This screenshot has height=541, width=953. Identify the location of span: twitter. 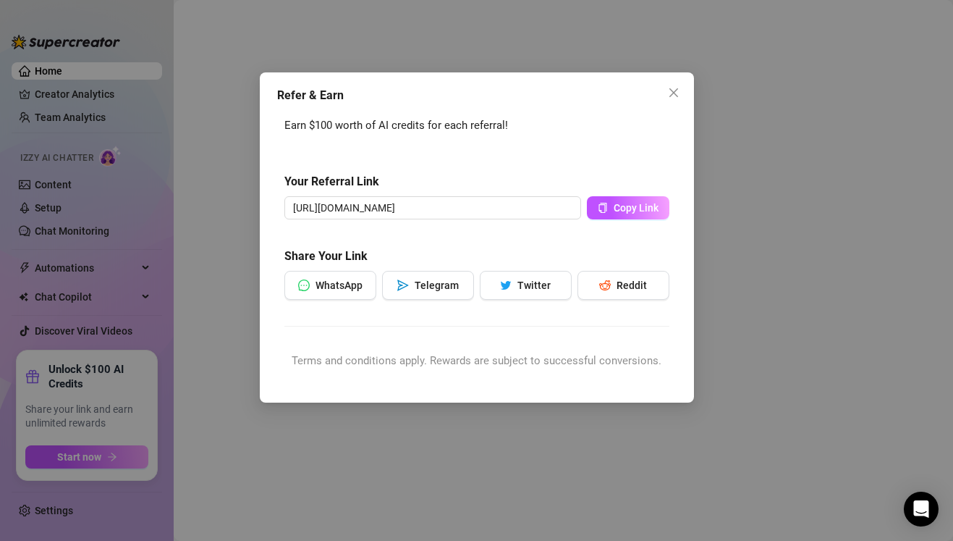
(506, 285).